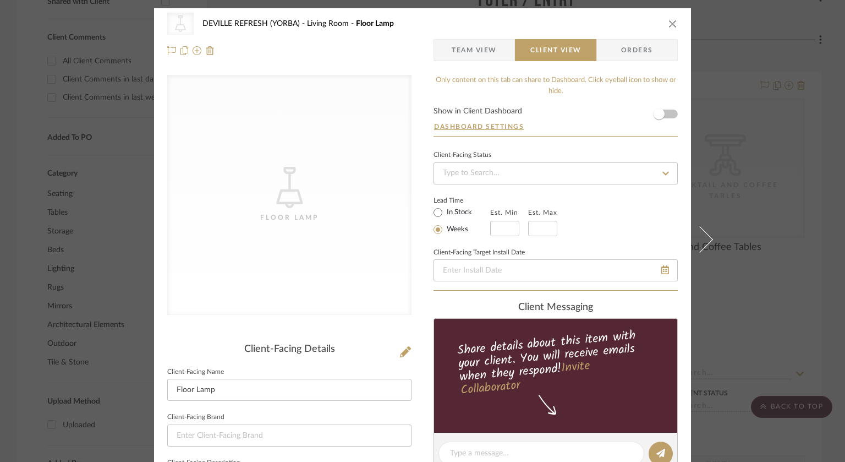  What do you see at coordinates (196, 417) in the screenshot?
I see `label: Client-Facing Brand` at bounding box center [196, 417].